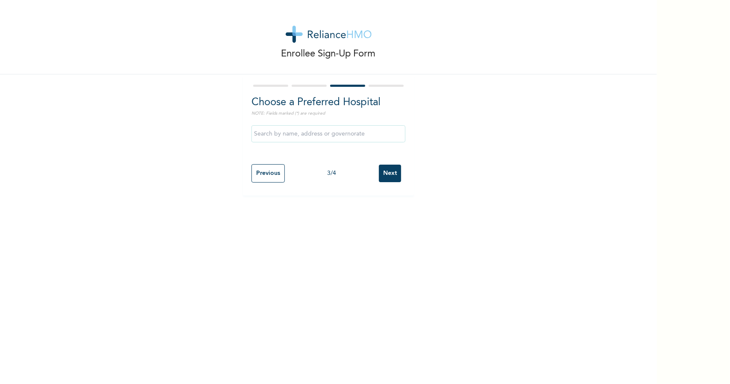 This screenshot has height=384, width=730. What do you see at coordinates (268, 173) in the screenshot?
I see `input: Previous` at bounding box center [268, 173].